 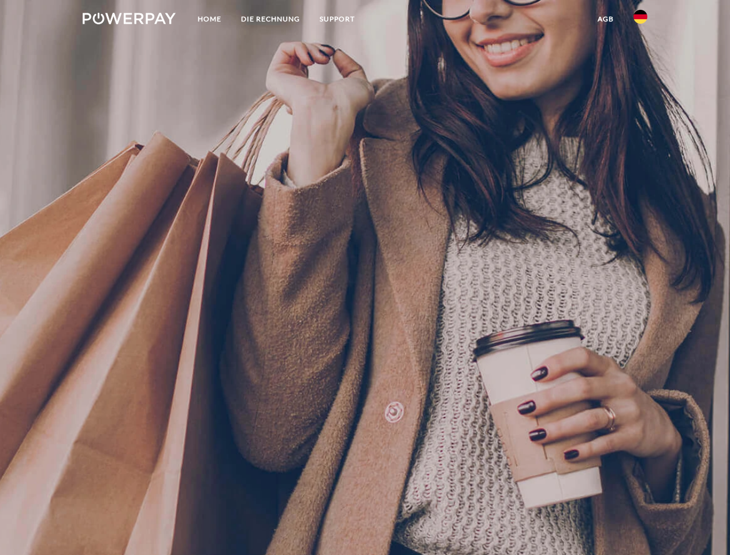 I want to click on a: agb, so click(x=606, y=19).